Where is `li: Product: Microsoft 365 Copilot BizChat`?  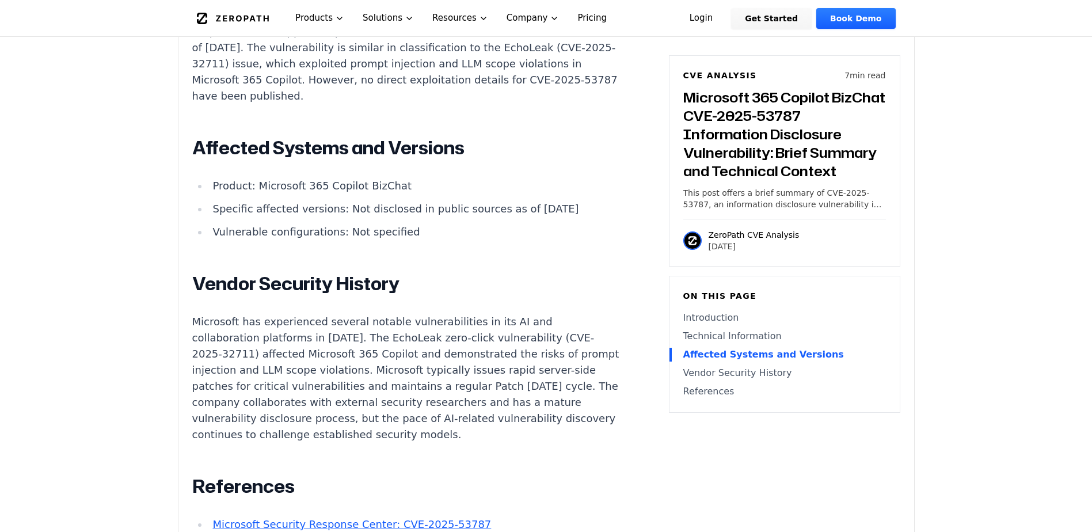 li: Product: Microsoft 365 Copilot BizChat is located at coordinates (415, 186).